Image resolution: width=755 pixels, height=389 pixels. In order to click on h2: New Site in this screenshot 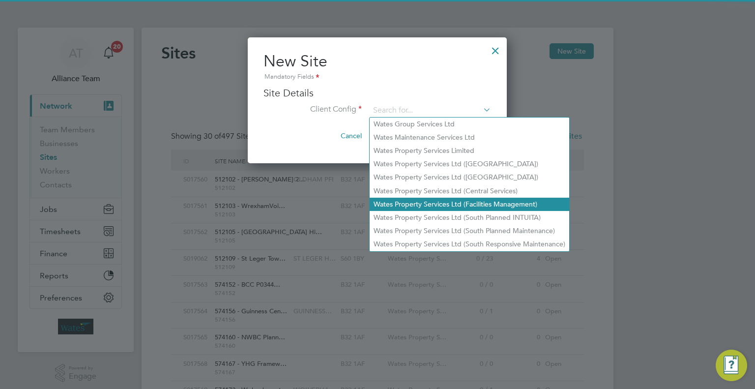, I will do `click(377, 67)`.